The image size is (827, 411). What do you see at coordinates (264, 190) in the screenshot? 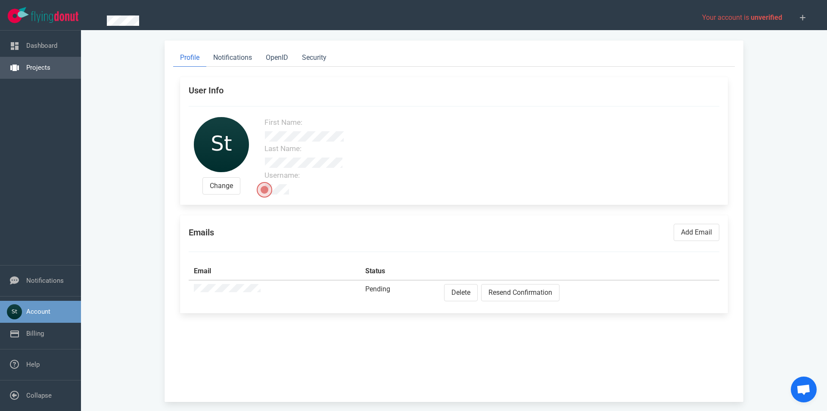
I see `button: Open the dialog` at bounding box center [264, 190].